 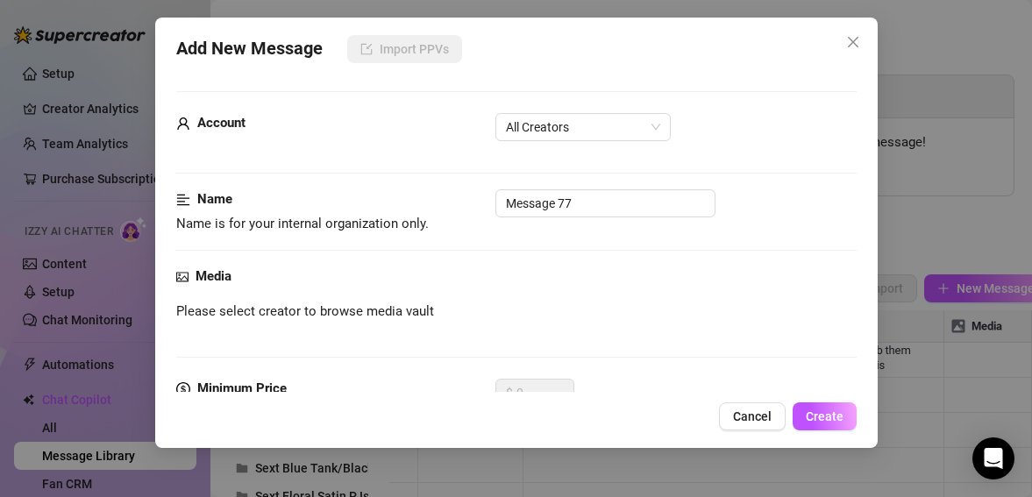 What do you see at coordinates (852, 42) in the screenshot?
I see `span: Close` at bounding box center [852, 42].